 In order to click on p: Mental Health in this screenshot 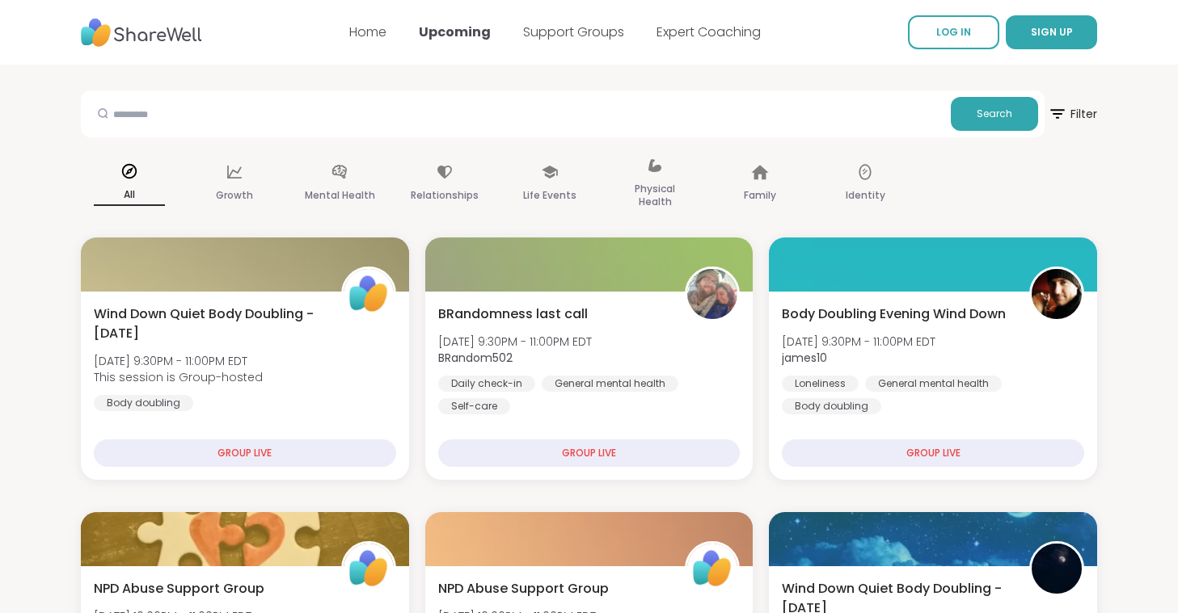, I will do `click(339, 196)`.